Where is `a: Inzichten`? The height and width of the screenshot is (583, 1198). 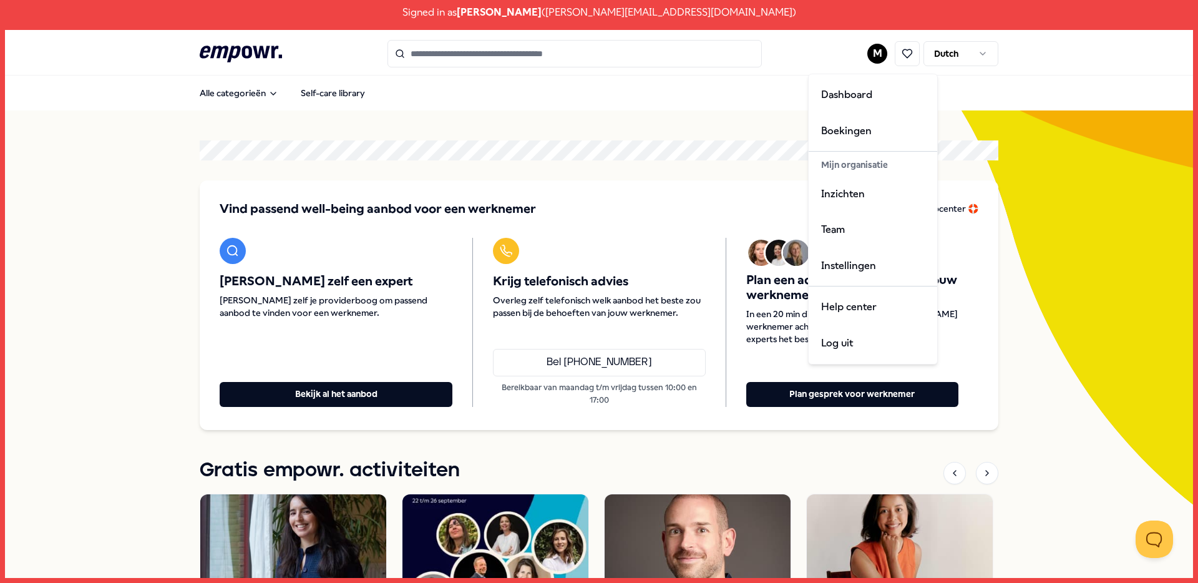 a: Inzichten is located at coordinates (873, 194).